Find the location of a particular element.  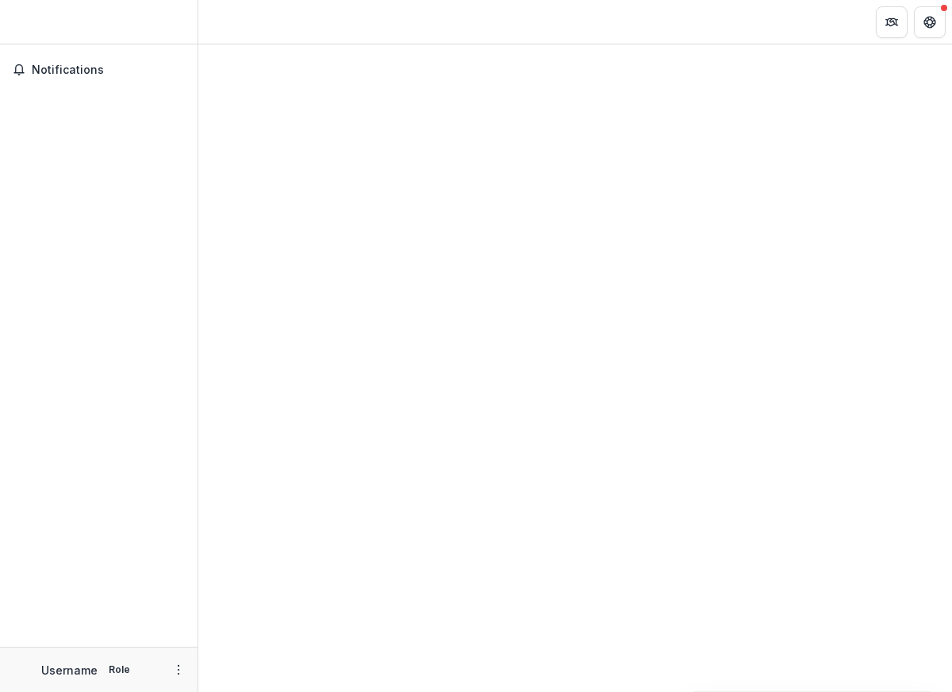

button: More is located at coordinates (178, 669).